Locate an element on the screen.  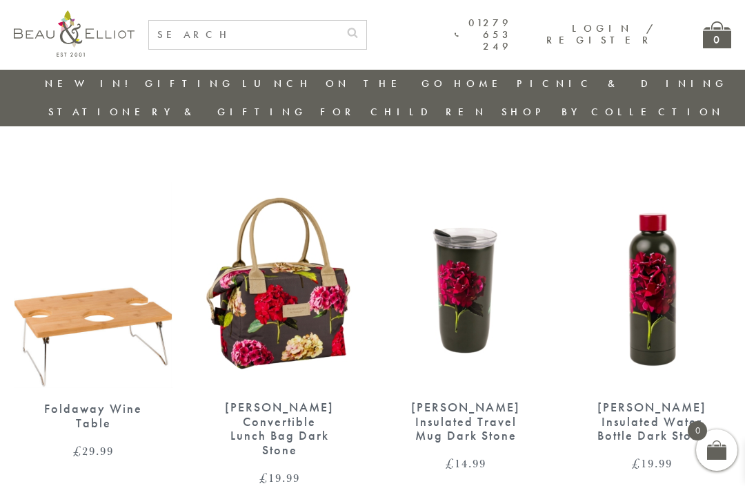
a: Home is located at coordinates (482, 84).